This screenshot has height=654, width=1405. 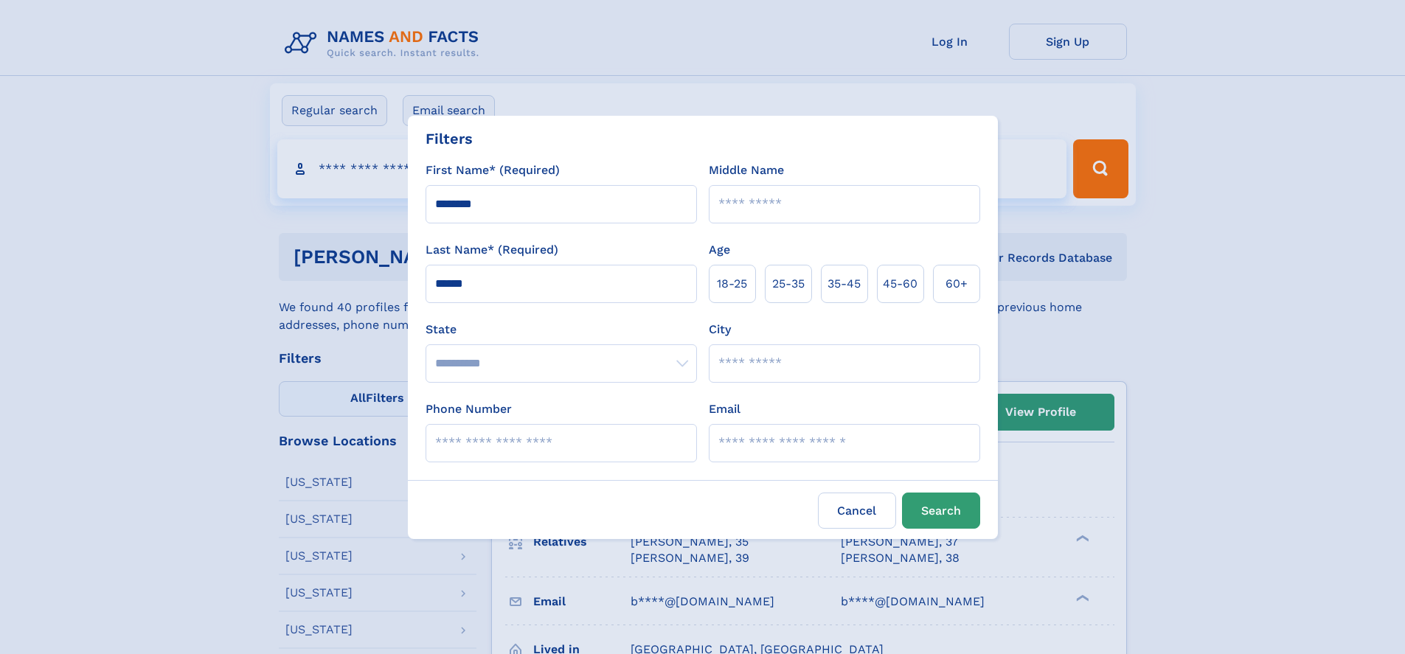 I want to click on span: 25‑35, so click(x=789, y=284).